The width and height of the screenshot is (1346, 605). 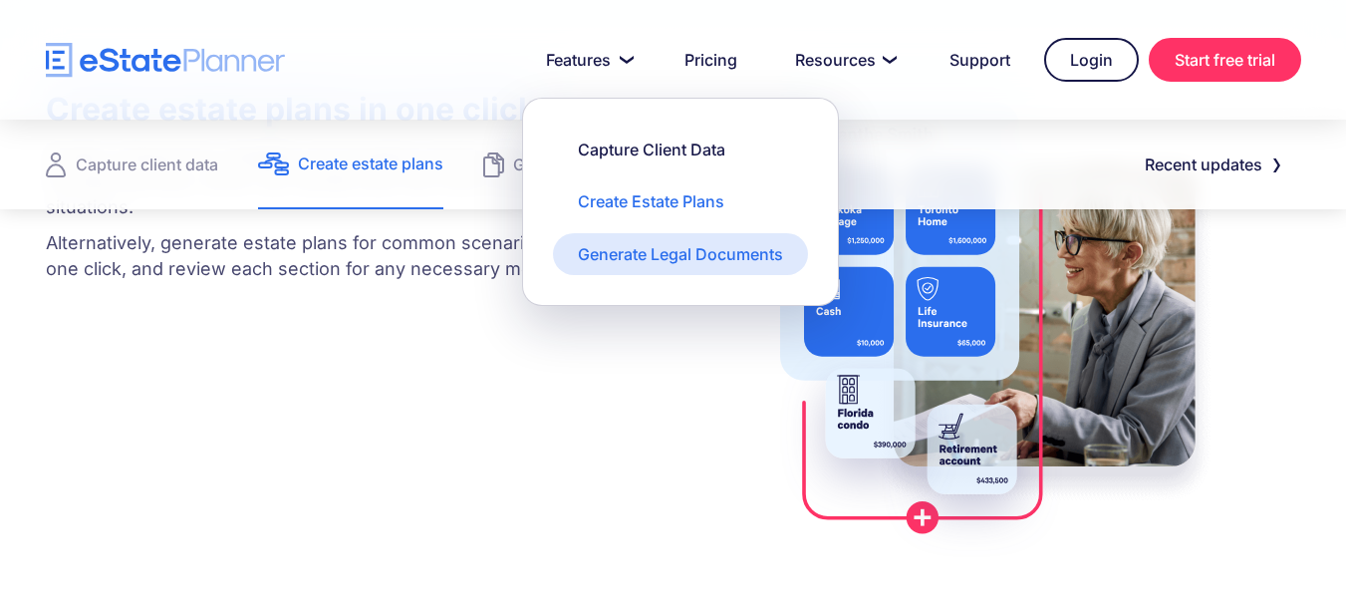 I want to click on div: Create Estate Plans, so click(x=651, y=201).